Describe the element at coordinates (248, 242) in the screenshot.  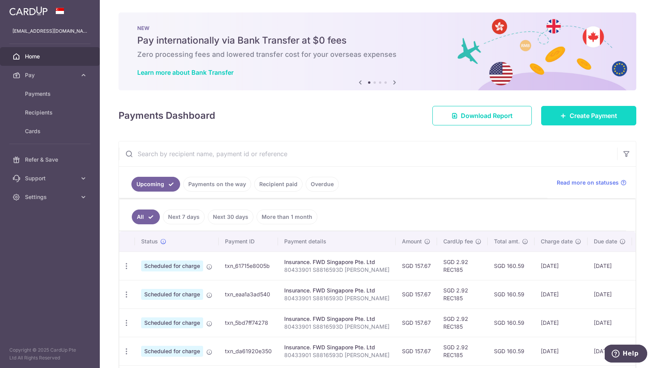
I see `th: Payment ID` at that location.